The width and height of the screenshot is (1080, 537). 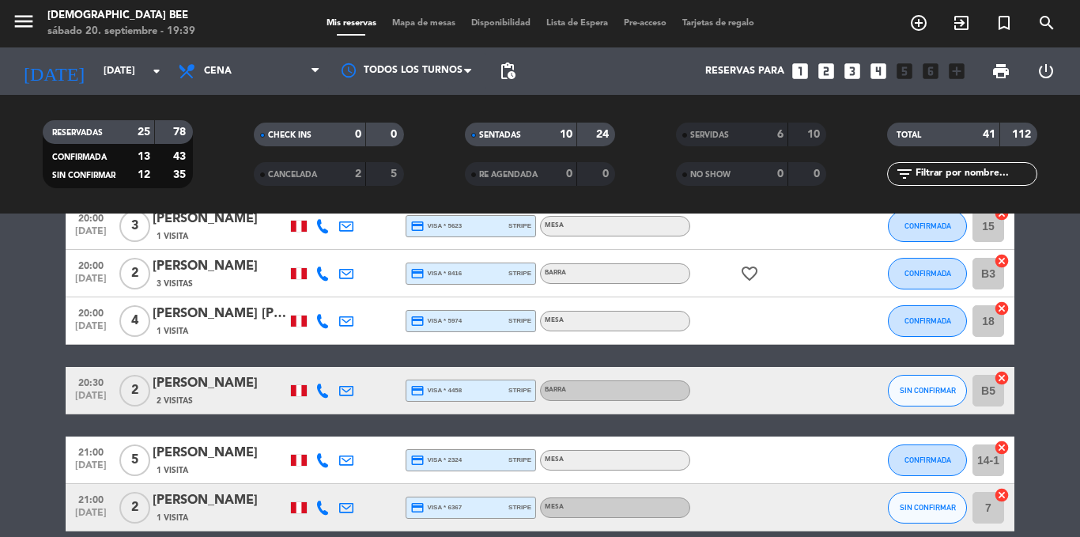 What do you see at coordinates (436, 226) in the screenshot?
I see `span: visa * 5623` at bounding box center [436, 226].